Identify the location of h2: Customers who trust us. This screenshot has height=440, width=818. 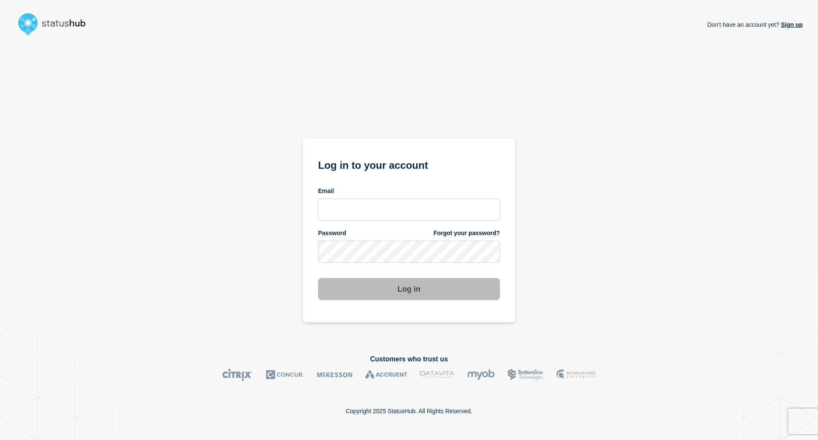
(409, 359).